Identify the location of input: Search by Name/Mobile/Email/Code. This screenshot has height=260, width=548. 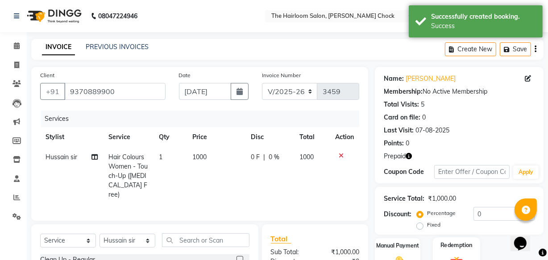
(115, 92).